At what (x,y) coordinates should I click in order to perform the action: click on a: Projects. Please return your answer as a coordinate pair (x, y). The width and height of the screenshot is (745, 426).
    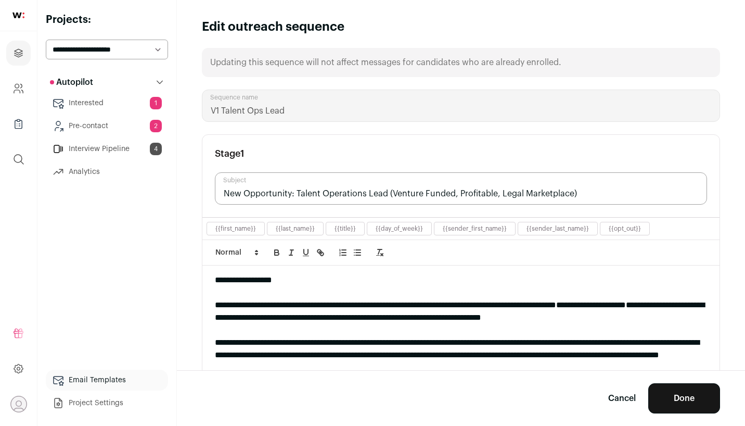
    Looking at the image, I should click on (18, 53).